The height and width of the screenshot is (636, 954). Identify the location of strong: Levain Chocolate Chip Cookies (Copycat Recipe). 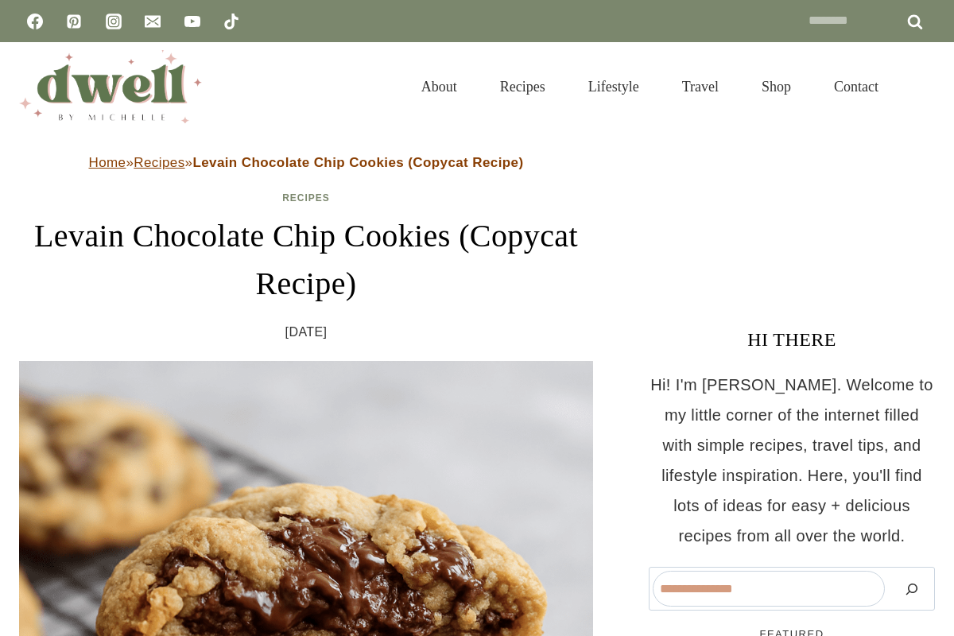
(358, 162).